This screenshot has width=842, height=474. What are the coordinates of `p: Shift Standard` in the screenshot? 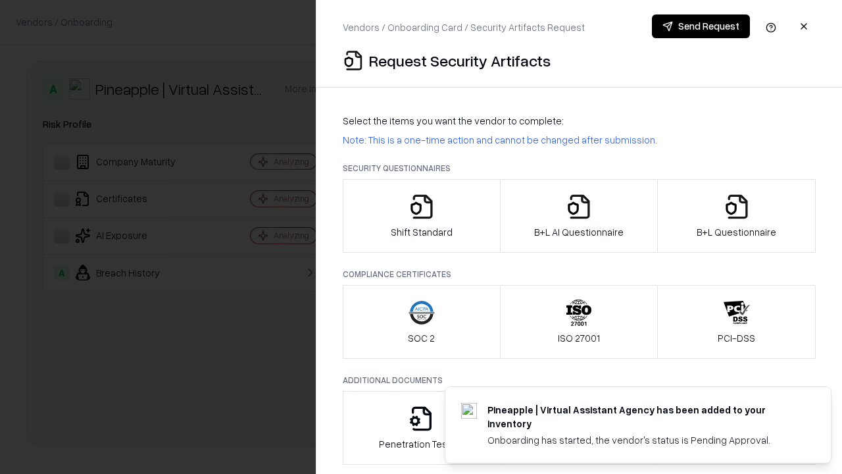 It's located at (422, 232).